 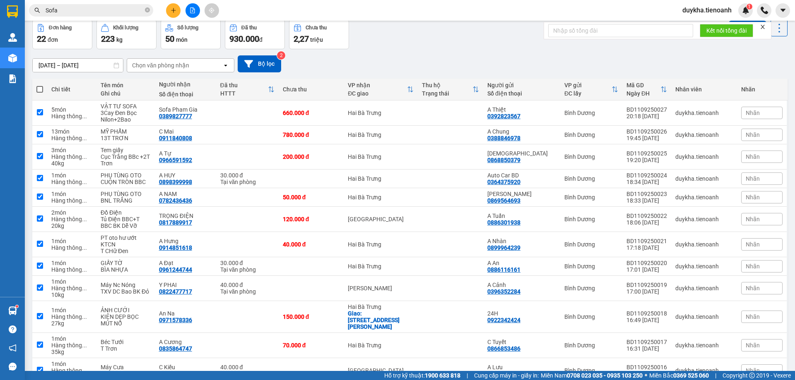 I want to click on img: icon-new-feature, so click(x=745, y=10).